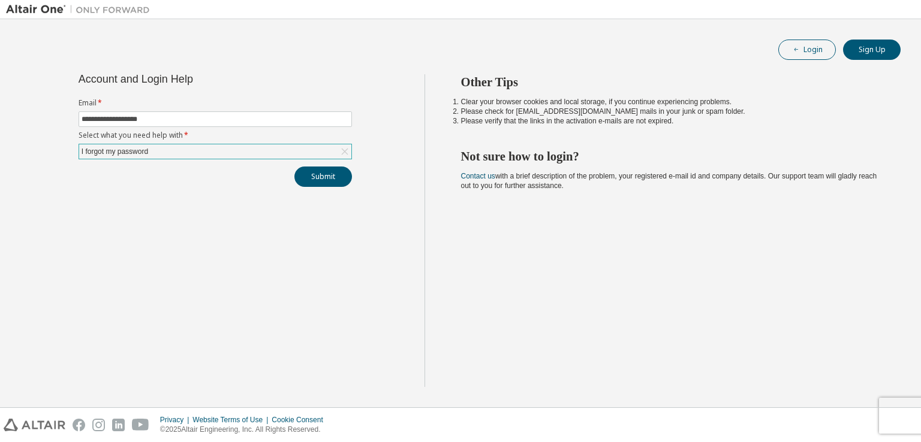 The width and height of the screenshot is (921, 442). I want to click on div: Website Terms of Use, so click(232, 420).